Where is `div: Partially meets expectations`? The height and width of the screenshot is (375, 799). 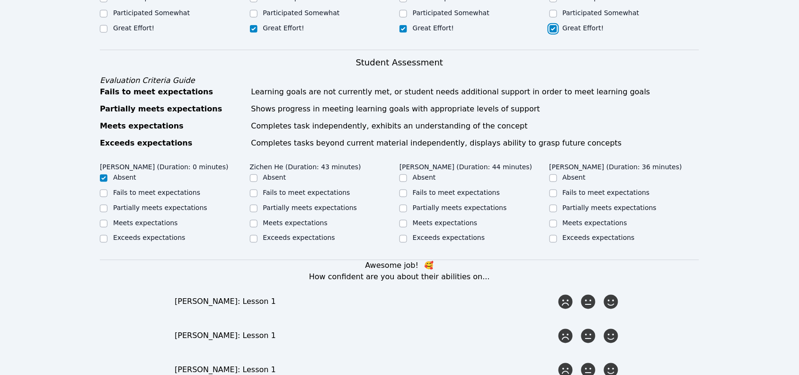
div: Partially meets expectations is located at coordinates (173, 109).